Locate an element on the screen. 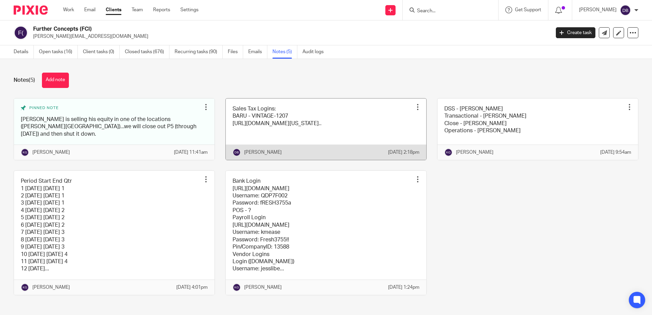 This screenshot has height=315, width=652. a: Clients is located at coordinates (114, 10).